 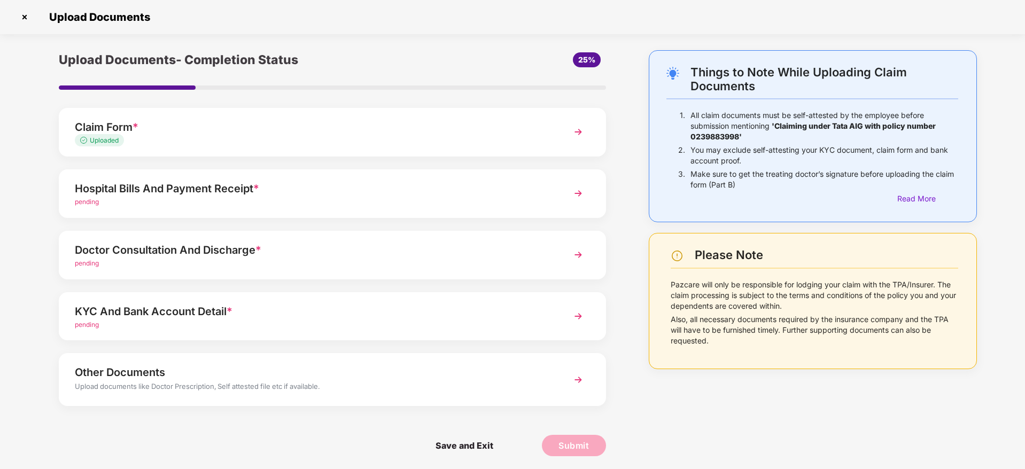 I want to click on p: All claim documents must be self-attested by the employee before submission mentioning, so click(x=824, y=126).